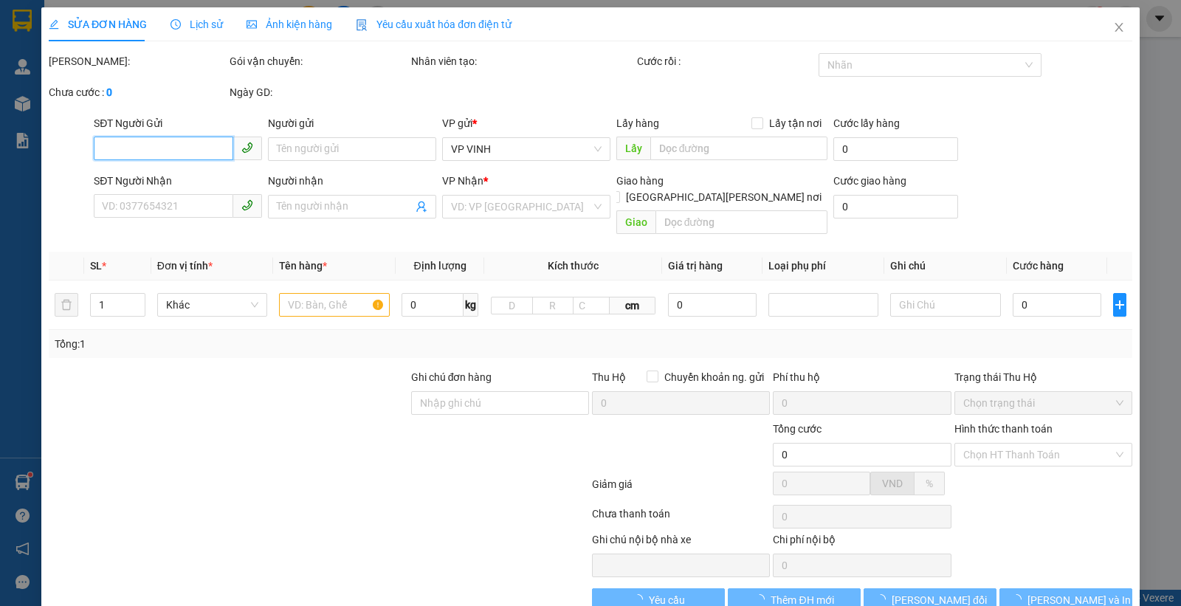  I want to click on span: Cước hàng, so click(1038, 266).